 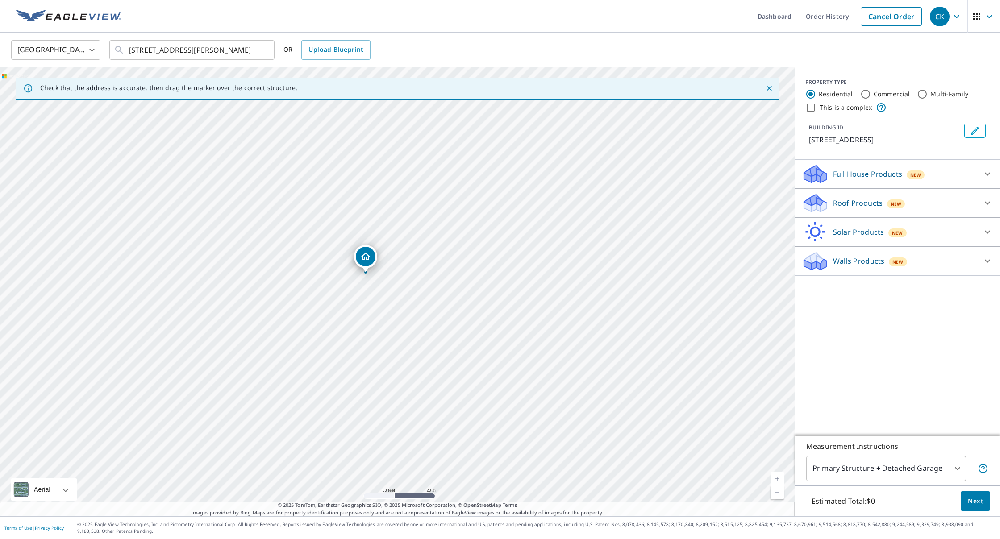 What do you see at coordinates (892, 94) in the screenshot?
I see `label: Commercial` at bounding box center [892, 94].